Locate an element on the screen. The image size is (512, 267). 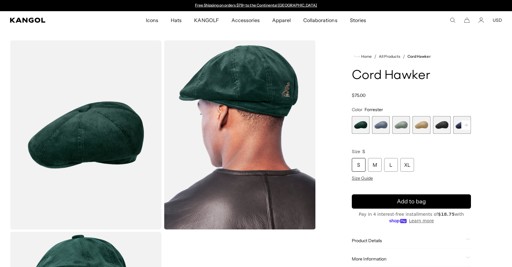
span: Color is located at coordinates (357, 110).